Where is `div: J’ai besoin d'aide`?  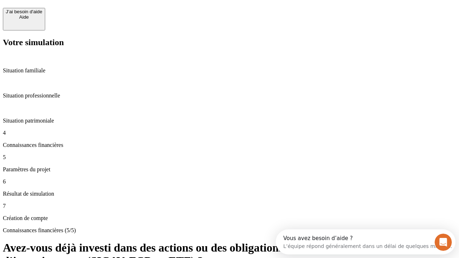 div: J’ai besoin d'aide is located at coordinates (24, 11).